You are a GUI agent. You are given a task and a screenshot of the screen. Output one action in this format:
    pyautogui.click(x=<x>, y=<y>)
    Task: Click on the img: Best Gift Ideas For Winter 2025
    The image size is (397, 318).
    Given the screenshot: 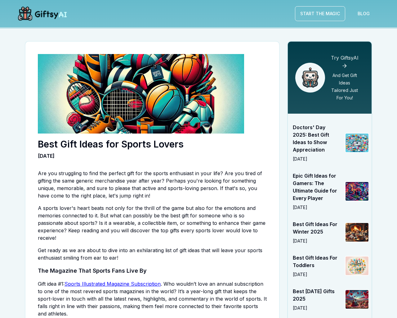 What is the action you would take?
    pyautogui.click(x=357, y=232)
    